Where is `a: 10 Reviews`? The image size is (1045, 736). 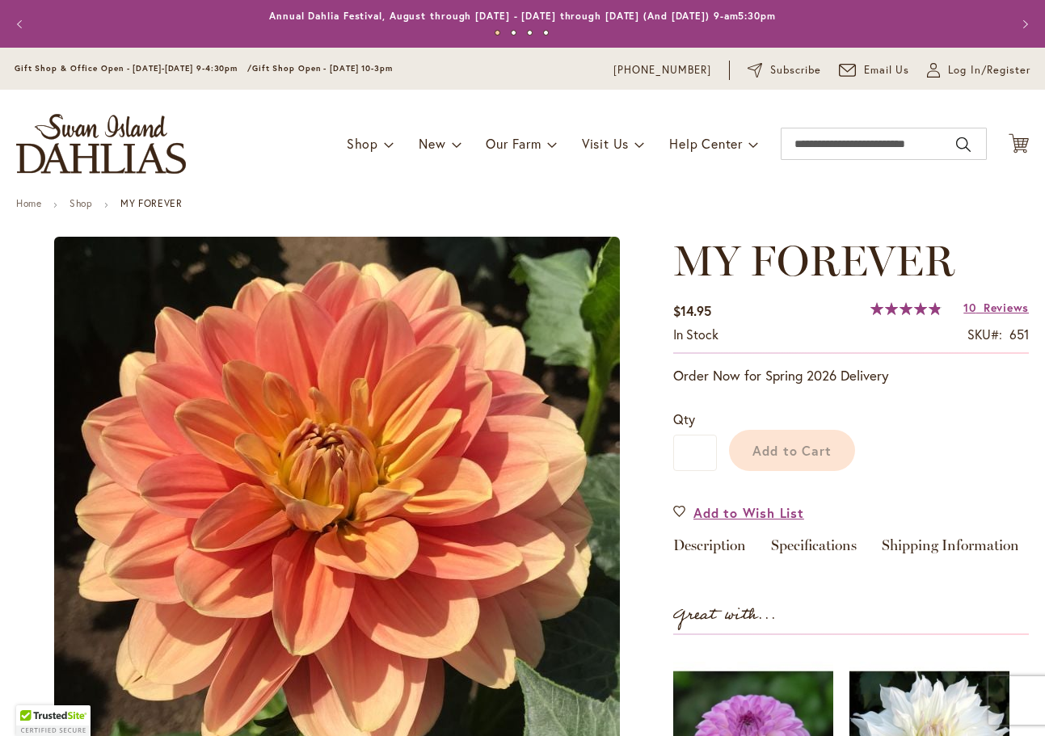
a: 10 Reviews is located at coordinates (995, 307).